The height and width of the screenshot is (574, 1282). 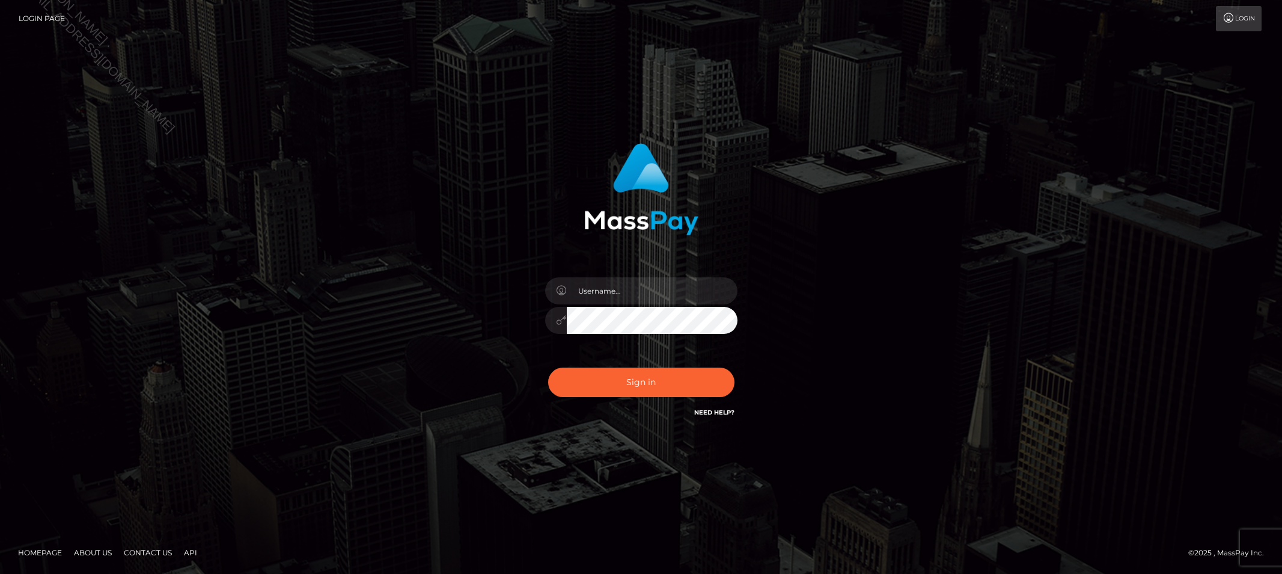 I want to click on button: Sign in, so click(x=642, y=382).